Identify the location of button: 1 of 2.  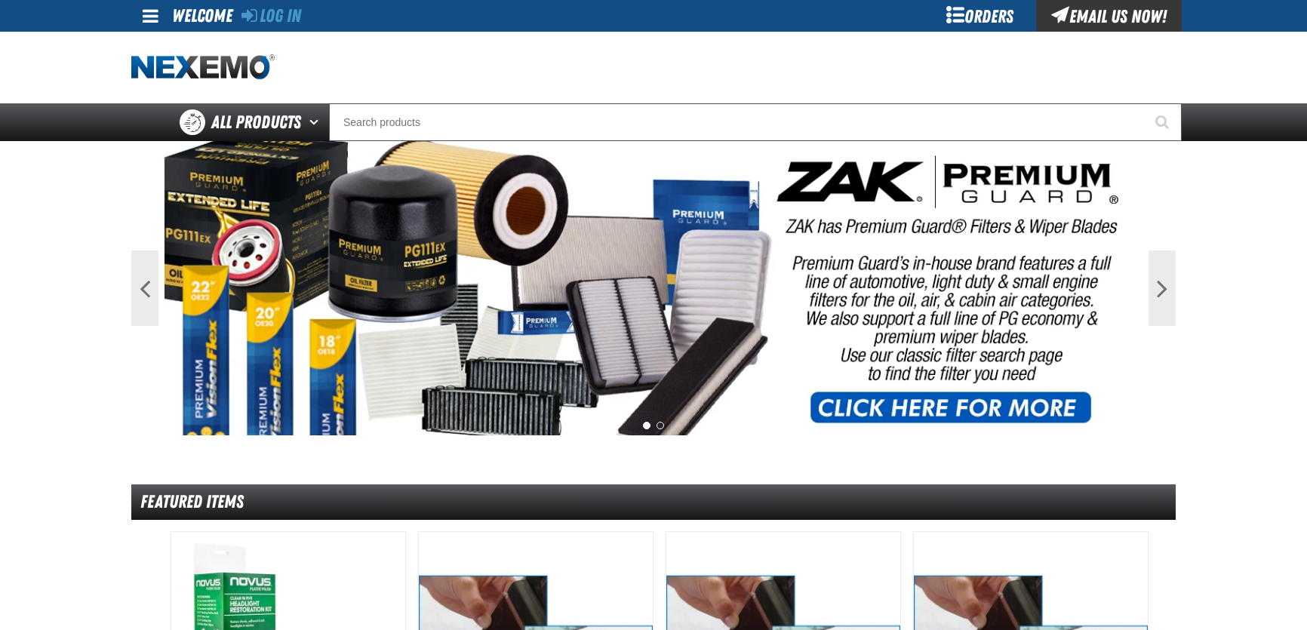
(647, 426).